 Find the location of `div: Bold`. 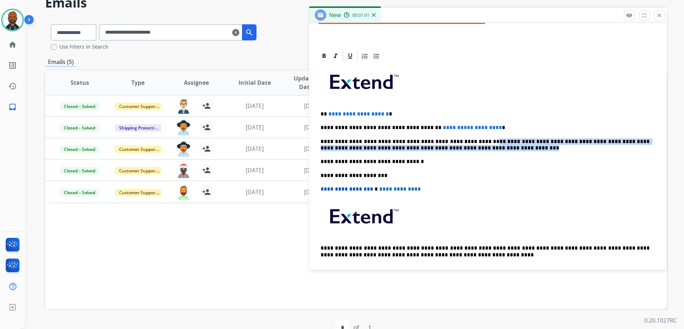

div: Bold is located at coordinates (324, 56).